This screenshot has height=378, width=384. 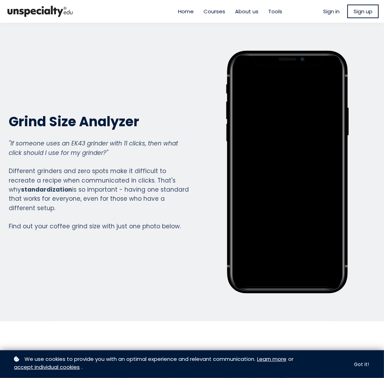 I want to click on strong: standardization, so click(x=46, y=189).